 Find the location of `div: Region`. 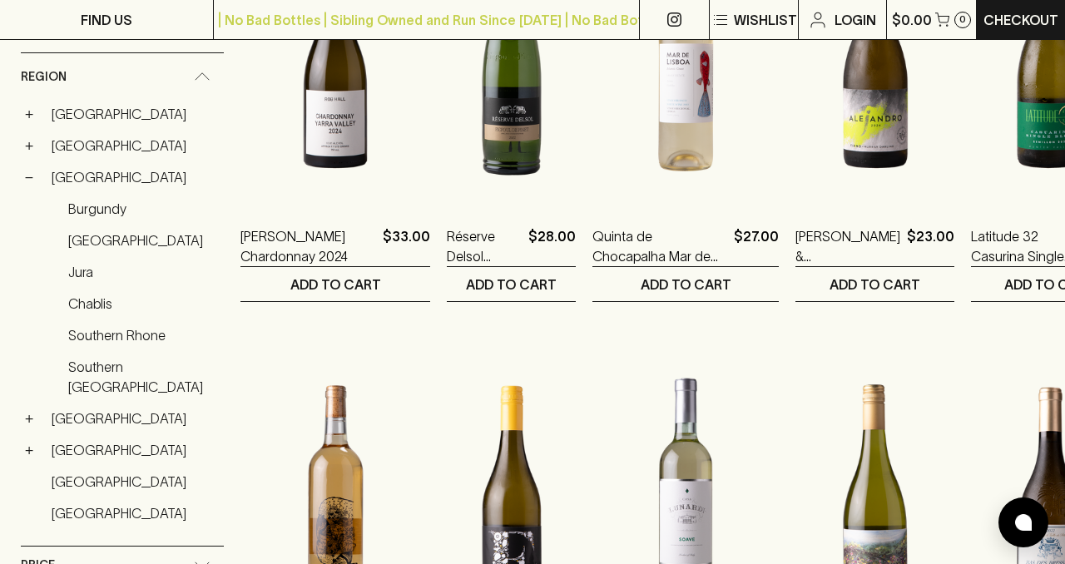

div: Region is located at coordinates (122, 77).